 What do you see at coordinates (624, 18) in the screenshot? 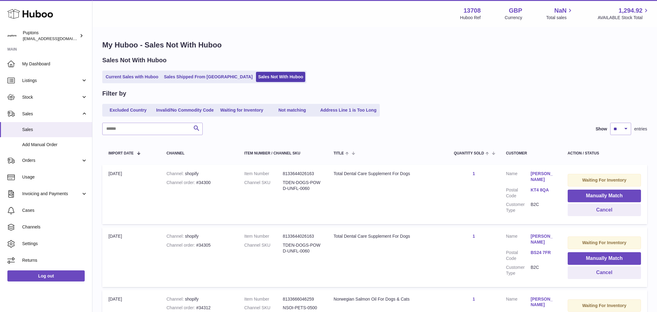
I see `span: AVAILABLE Stock Total` at bounding box center [624, 18].